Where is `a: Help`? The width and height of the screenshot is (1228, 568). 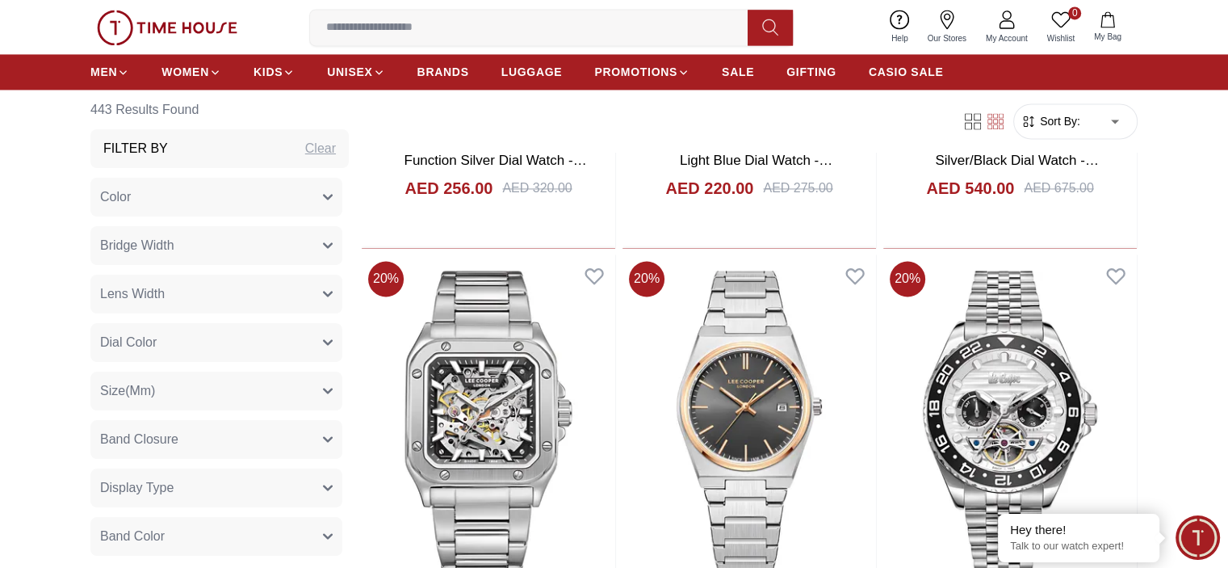
a: Help is located at coordinates (899, 27).